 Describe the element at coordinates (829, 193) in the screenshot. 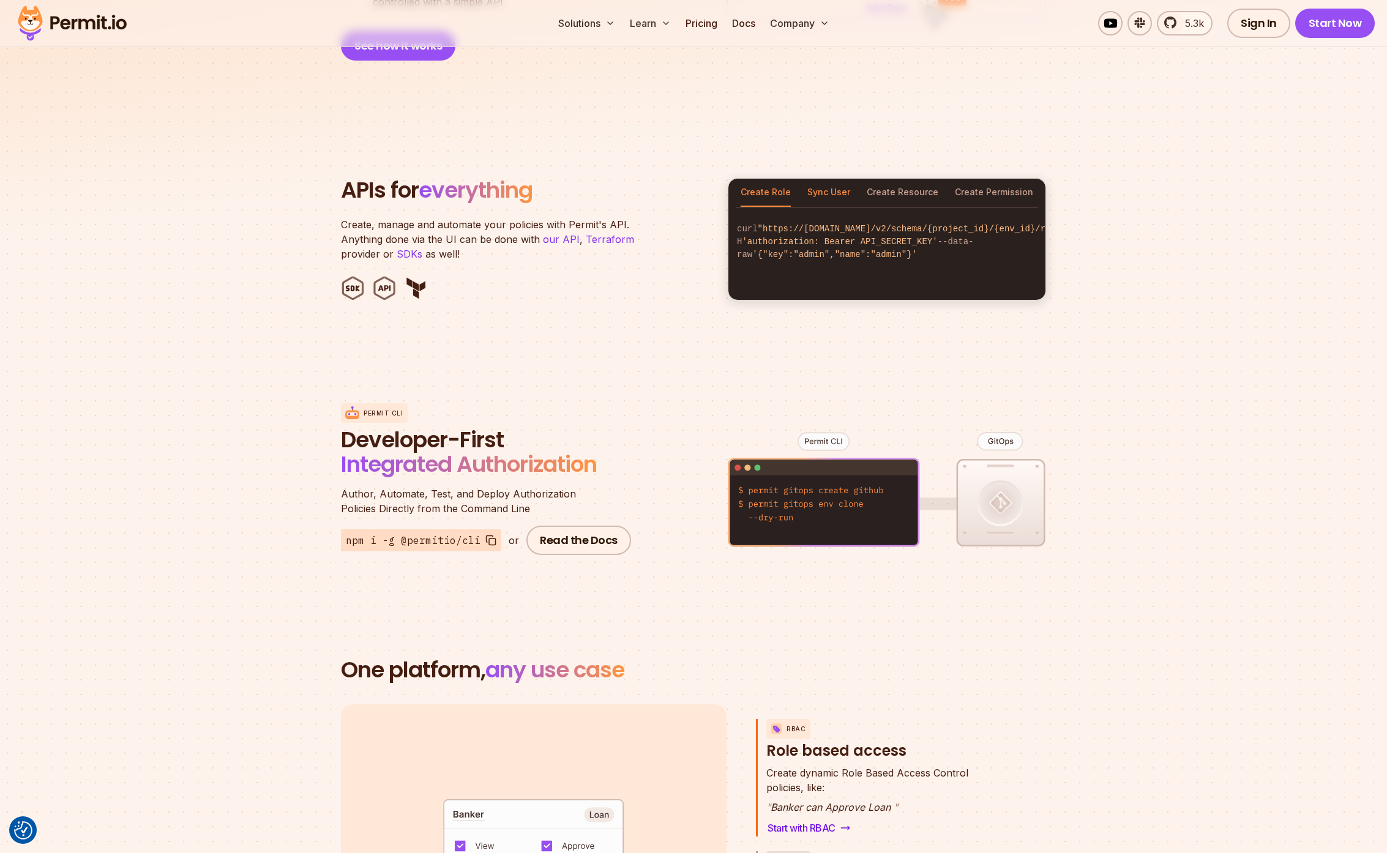

I see `button: Sync User` at that location.